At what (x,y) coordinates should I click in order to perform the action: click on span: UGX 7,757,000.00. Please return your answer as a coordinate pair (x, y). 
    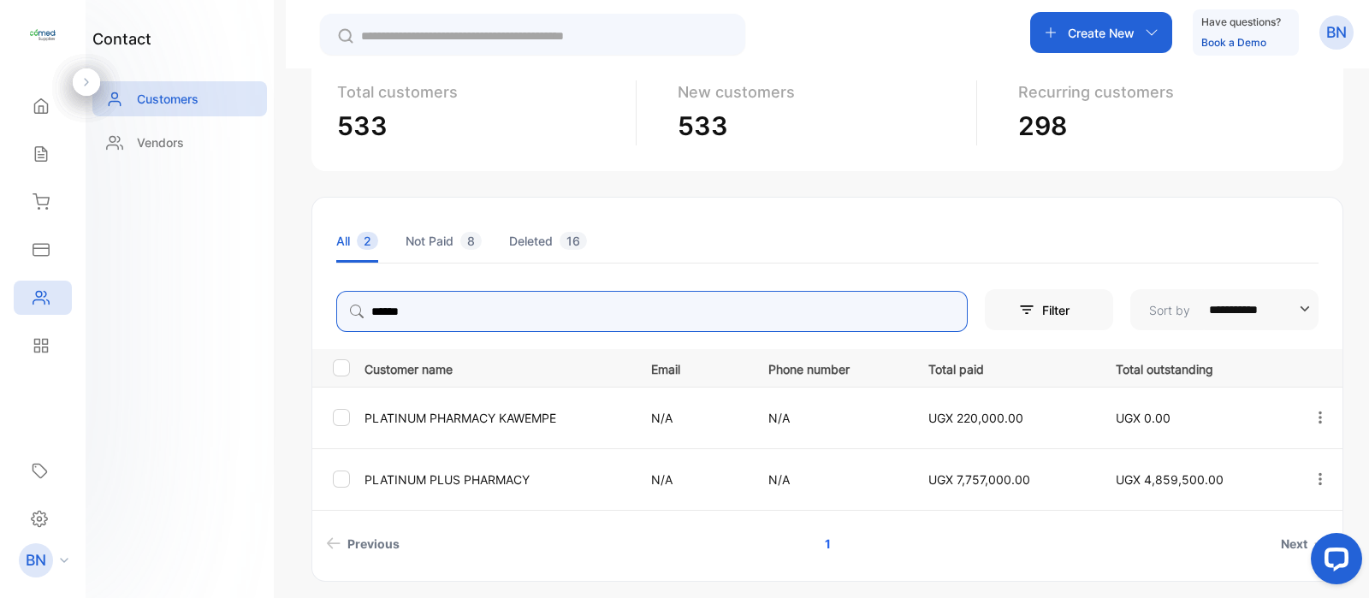
    Looking at the image, I should click on (979, 479).